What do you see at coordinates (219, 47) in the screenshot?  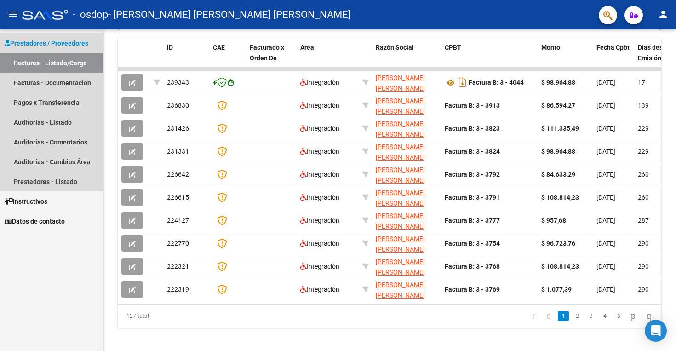 I see `span: CAE` at bounding box center [219, 47].